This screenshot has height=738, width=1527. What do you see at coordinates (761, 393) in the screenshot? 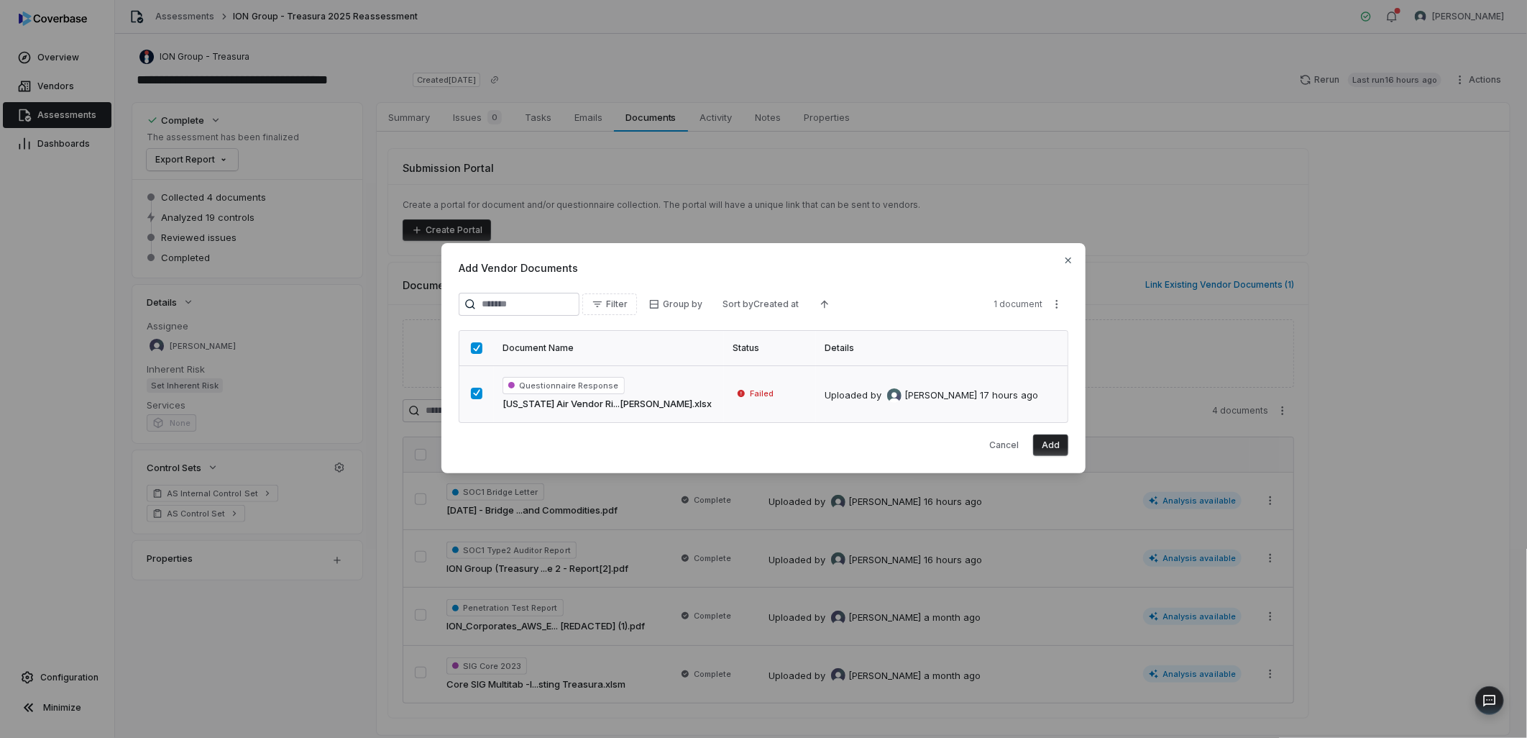
I see `span: Failed` at bounding box center [761, 393].